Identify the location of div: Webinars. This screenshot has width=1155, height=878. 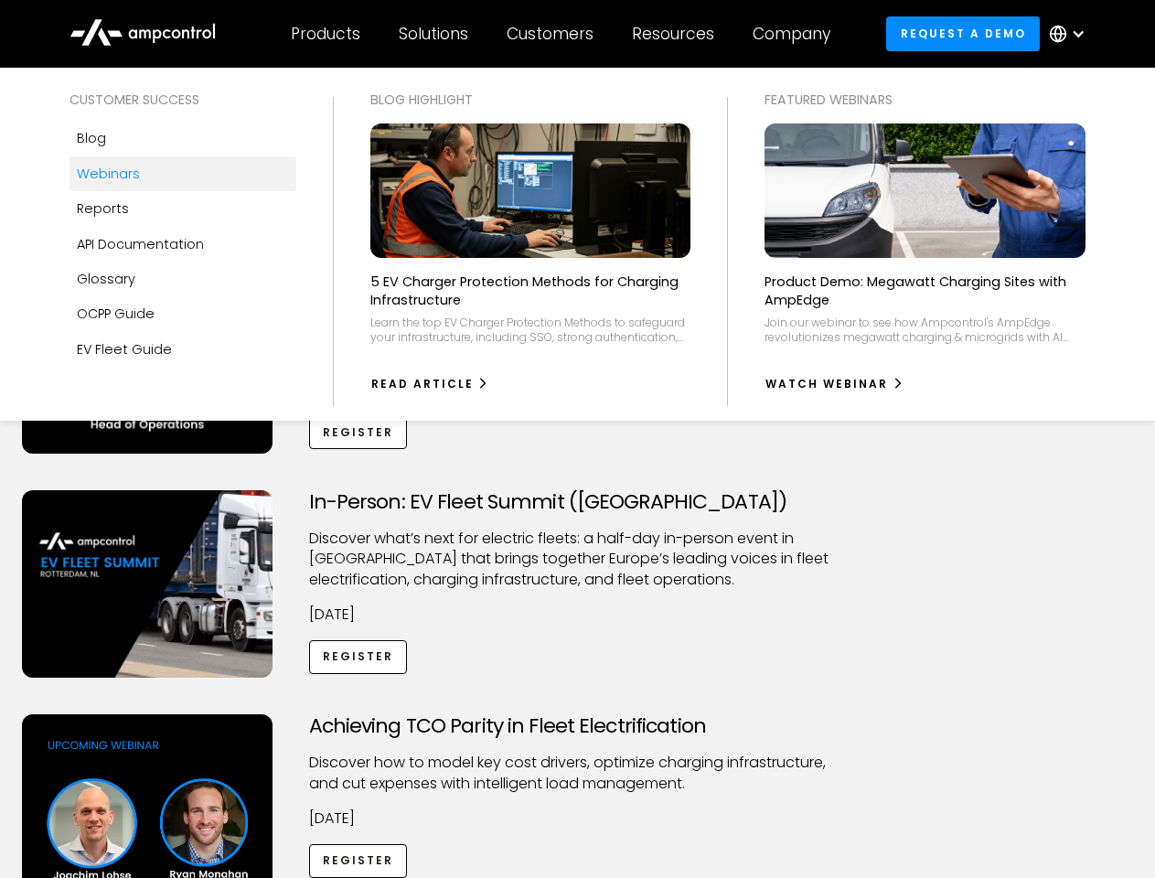
(108, 174).